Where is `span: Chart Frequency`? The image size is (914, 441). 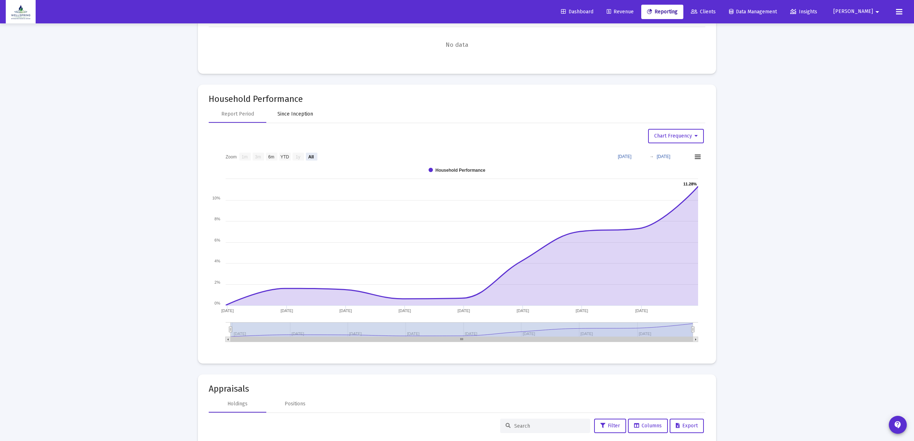
span: Chart Frequency is located at coordinates (676, 136).